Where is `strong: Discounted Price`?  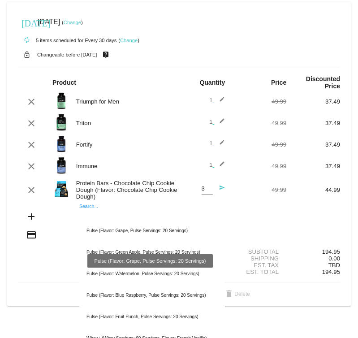
strong: Discounted Price is located at coordinates (323, 83).